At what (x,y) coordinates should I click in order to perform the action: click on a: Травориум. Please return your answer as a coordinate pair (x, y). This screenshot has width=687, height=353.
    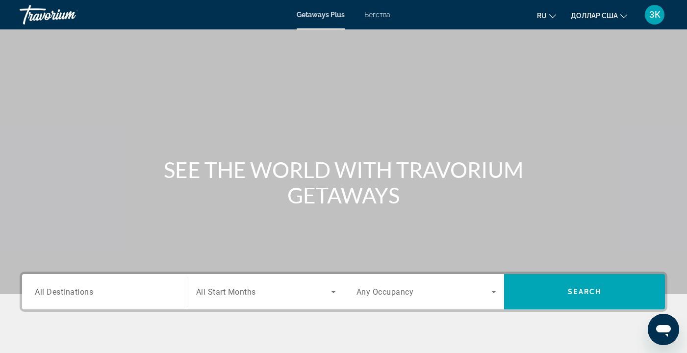
    Looking at the image, I should click on (69, 15).